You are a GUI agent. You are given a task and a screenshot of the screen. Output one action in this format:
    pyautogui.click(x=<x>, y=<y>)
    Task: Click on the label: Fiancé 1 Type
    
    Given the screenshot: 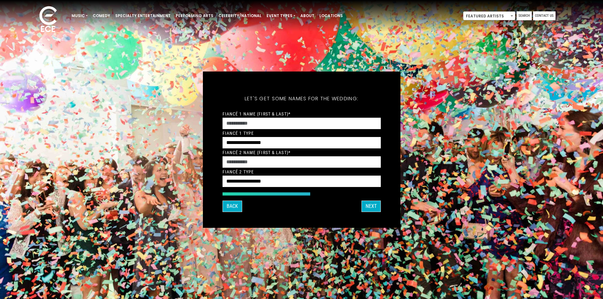 What is the action you would take?
    pyautogui.click(x=238, y=133)
    